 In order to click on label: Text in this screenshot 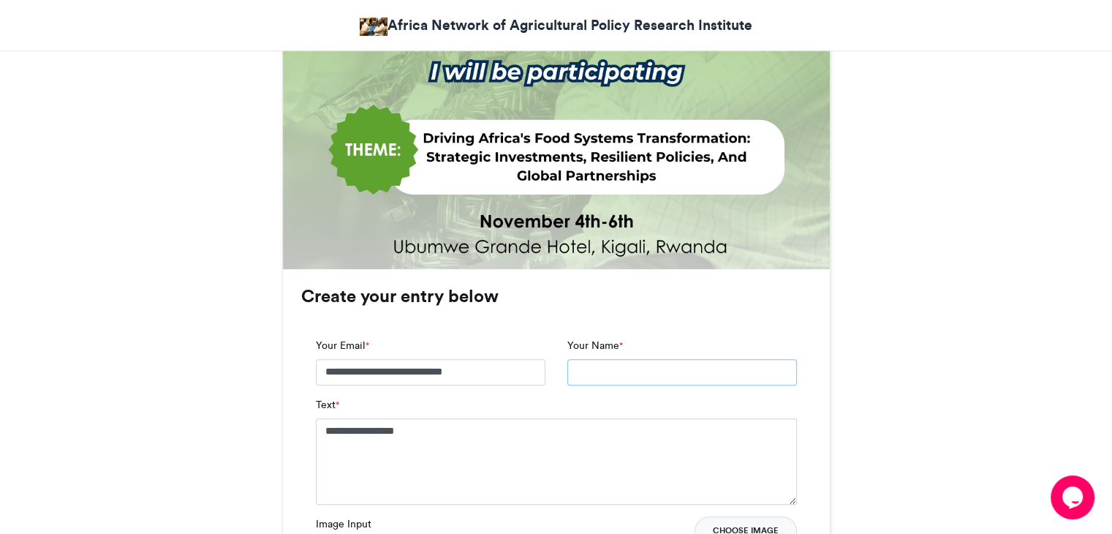, I will do `click(328, 404)`.